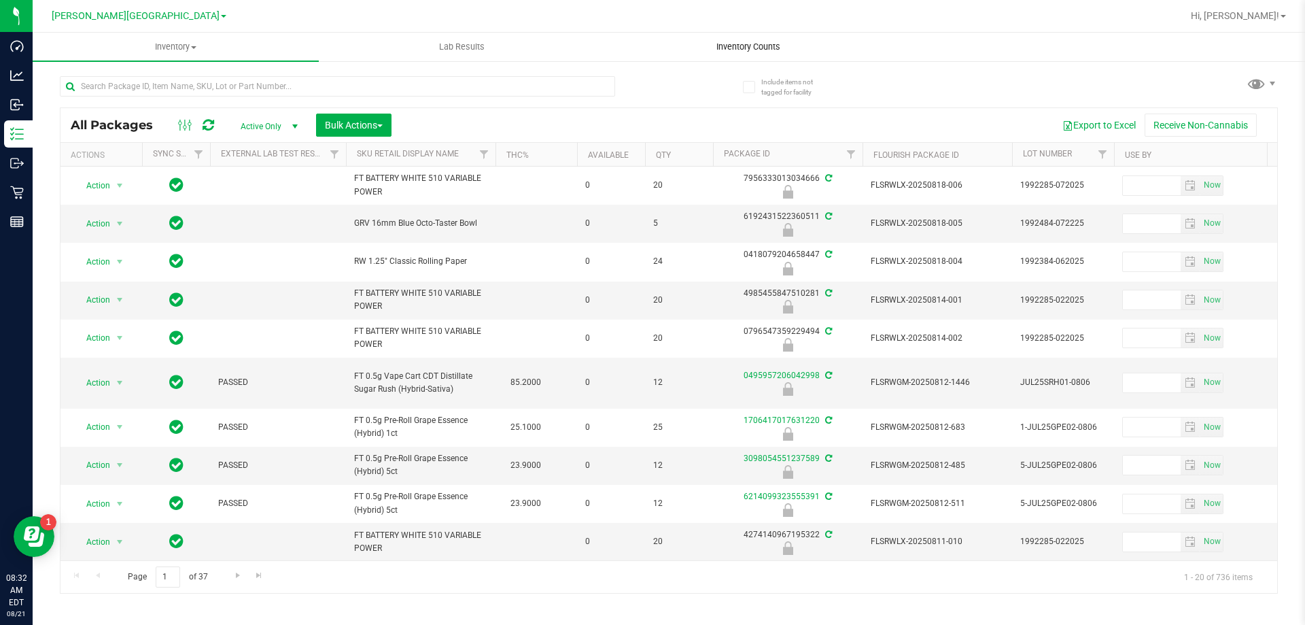 The image size is (1305, 625). I want to click on input: Search Package ID, Item Name, SKU, Lot or Part Number..., so click(337, 86).